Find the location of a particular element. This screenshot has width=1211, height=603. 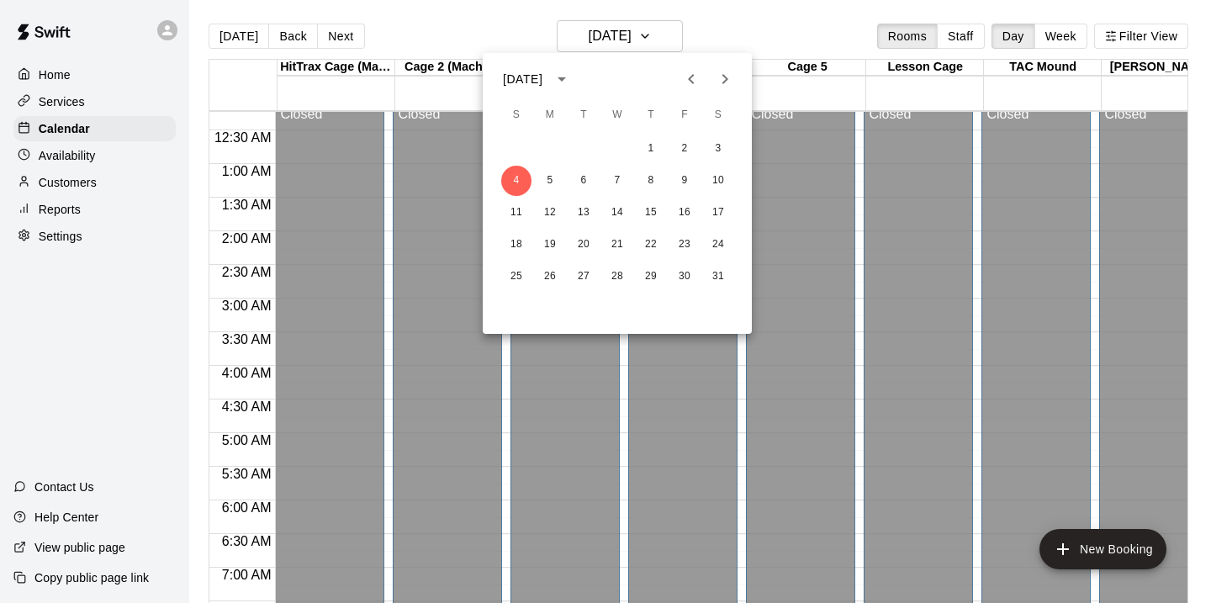

button: 28 is located at coordinates (617, 277).